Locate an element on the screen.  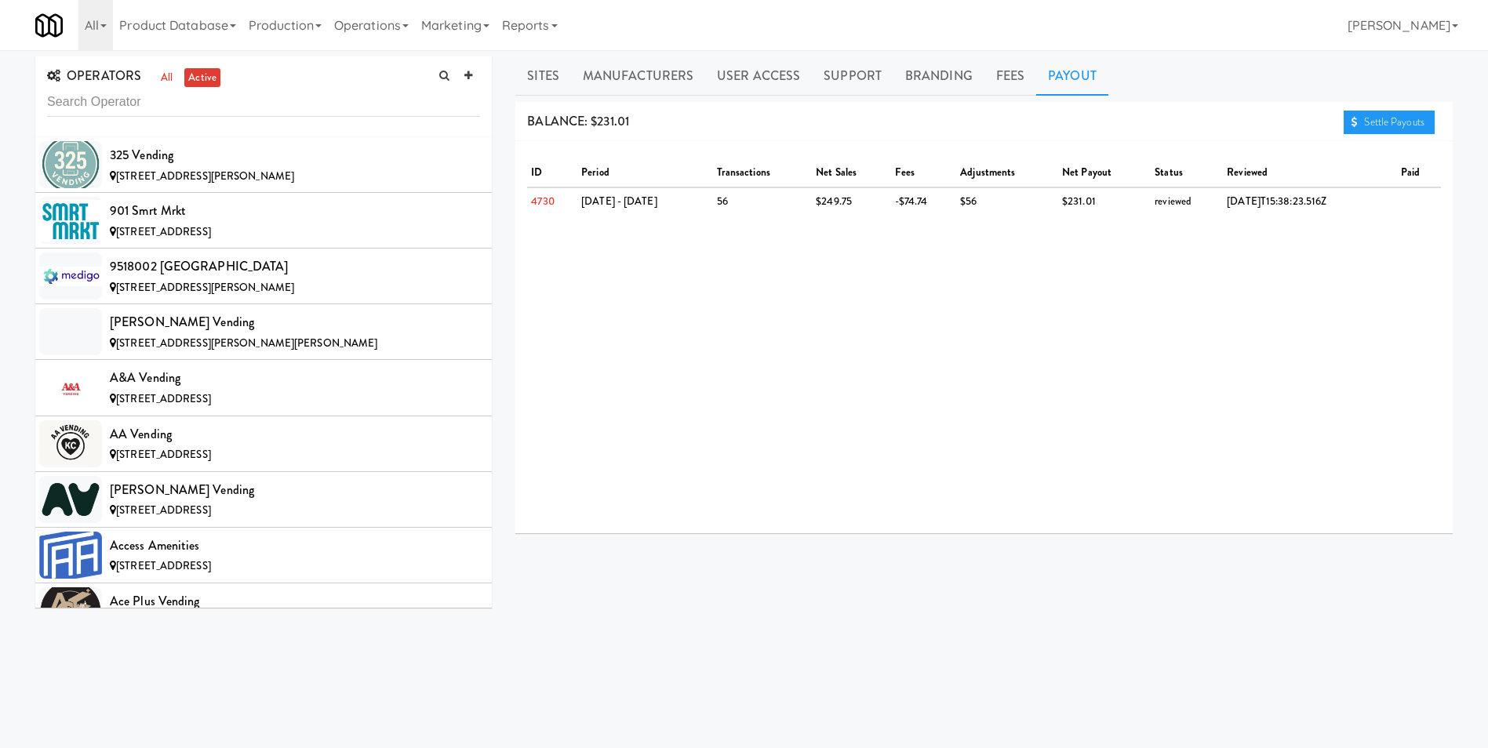
a: all is located at coordinates (166, 78).